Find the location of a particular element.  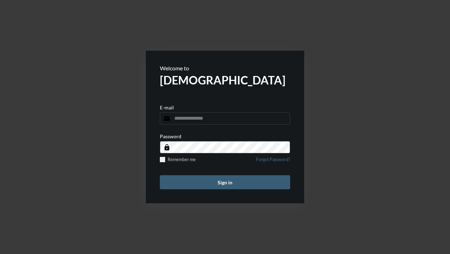

p: Password is located at coordinates (170, 136).